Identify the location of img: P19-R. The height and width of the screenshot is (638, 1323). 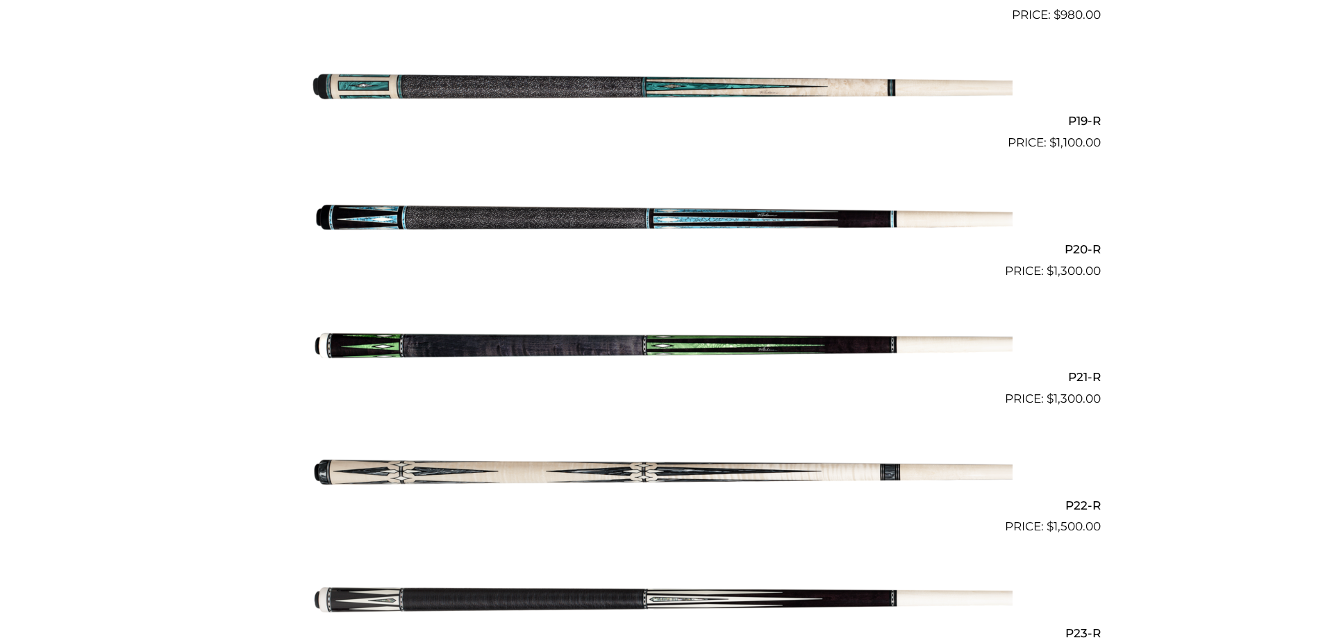
(662, 88).